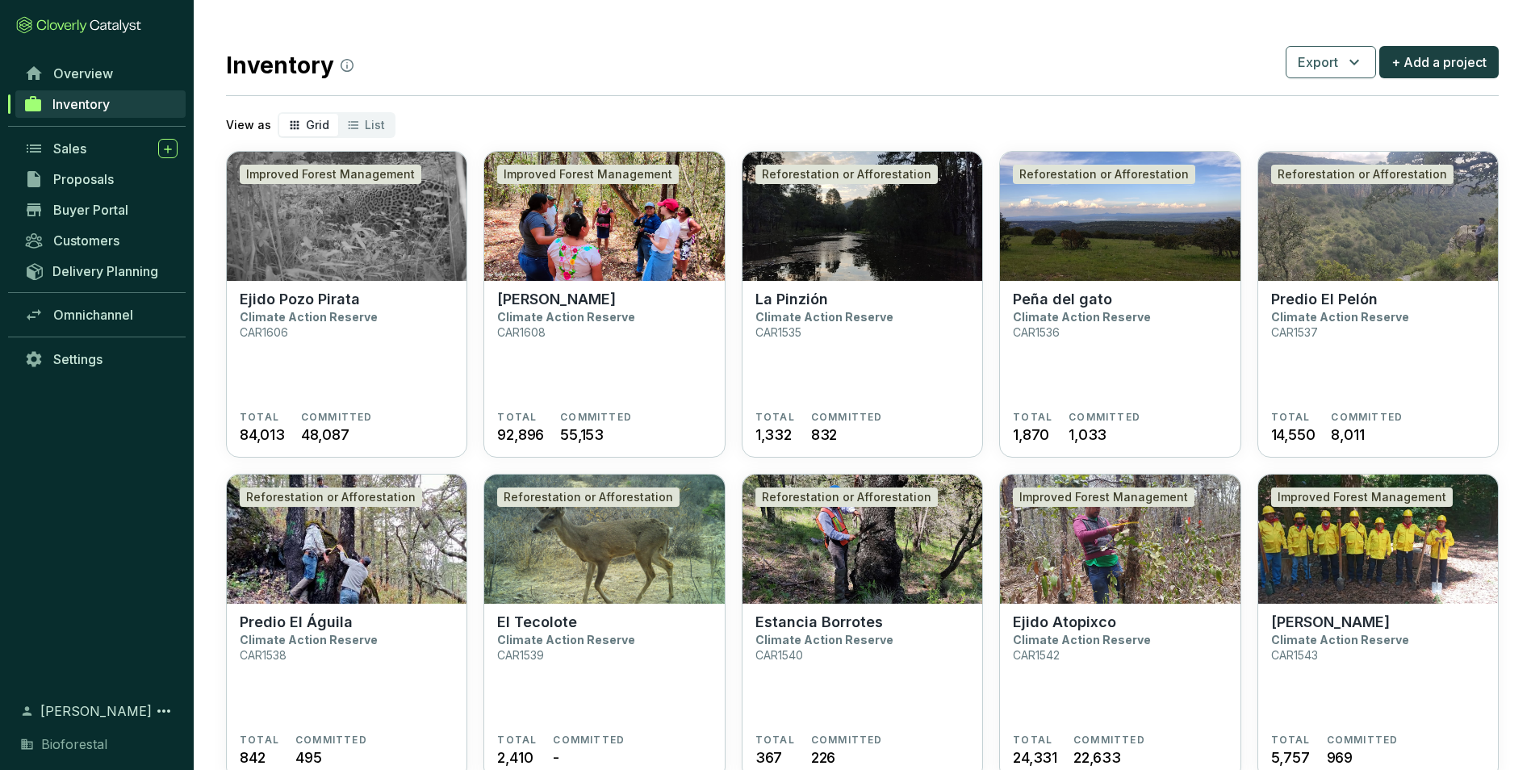 This screenshot has width=1531, height=770. I want to click on p: CAR1536, so click(1036, 332).